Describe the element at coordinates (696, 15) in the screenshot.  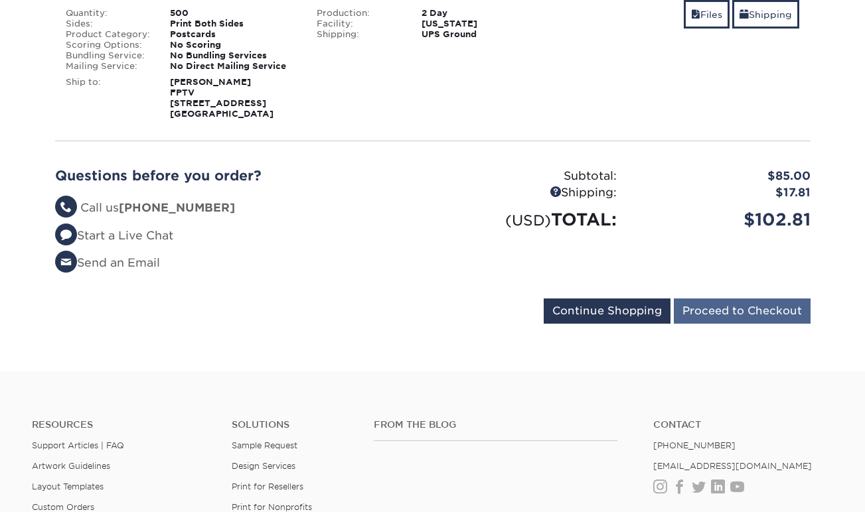
I see `span: files` at that location.